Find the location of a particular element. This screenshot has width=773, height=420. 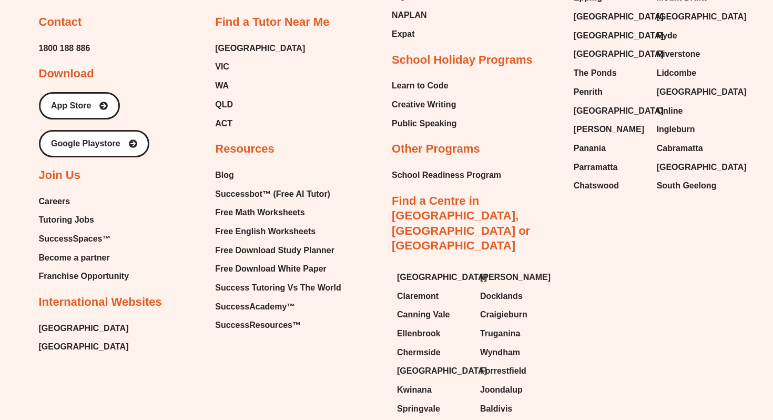

a: Parramatta is located at coordinates (610, 167).